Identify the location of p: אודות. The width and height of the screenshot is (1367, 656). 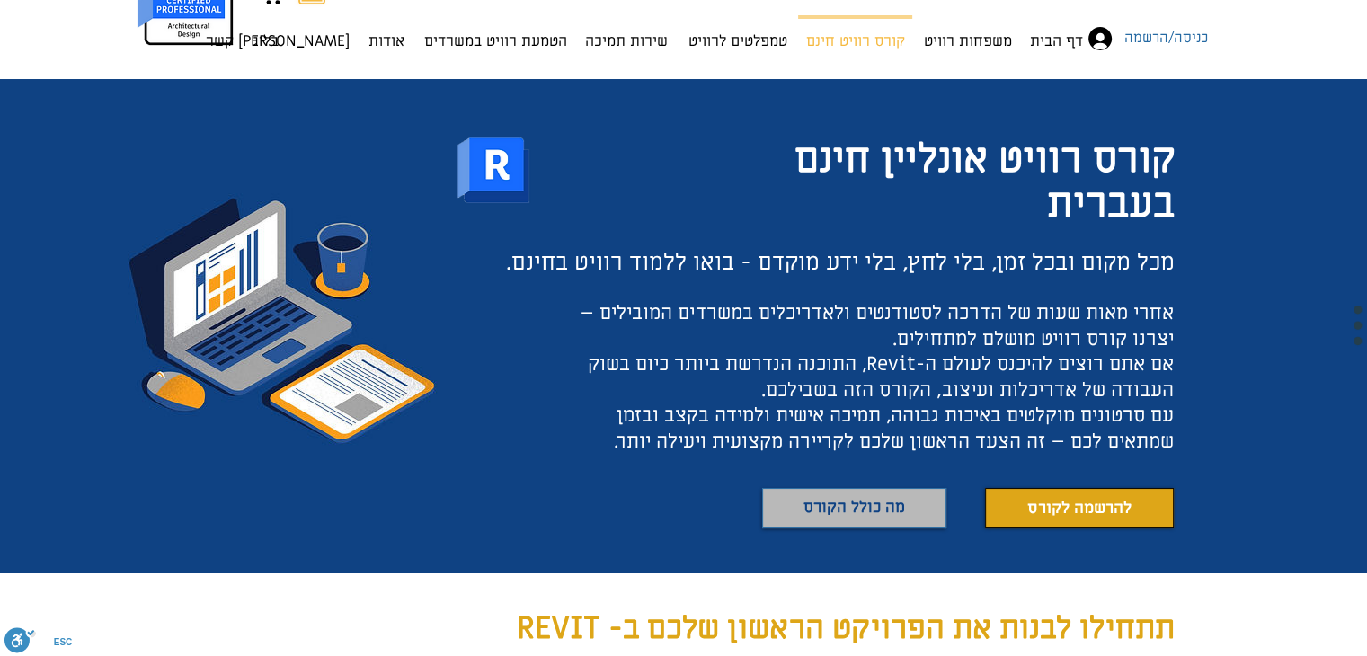
(387, 41).